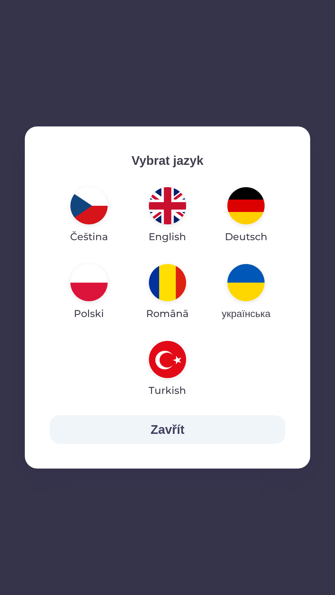 Image resolution: width=335 pixels, height=595 pixels. I want to click on button: Polski, so click(89, 293).